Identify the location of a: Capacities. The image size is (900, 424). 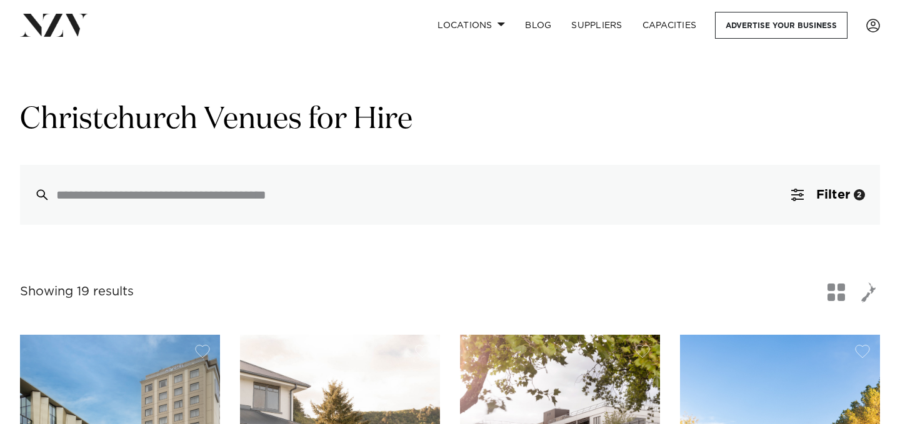
(670, 25).